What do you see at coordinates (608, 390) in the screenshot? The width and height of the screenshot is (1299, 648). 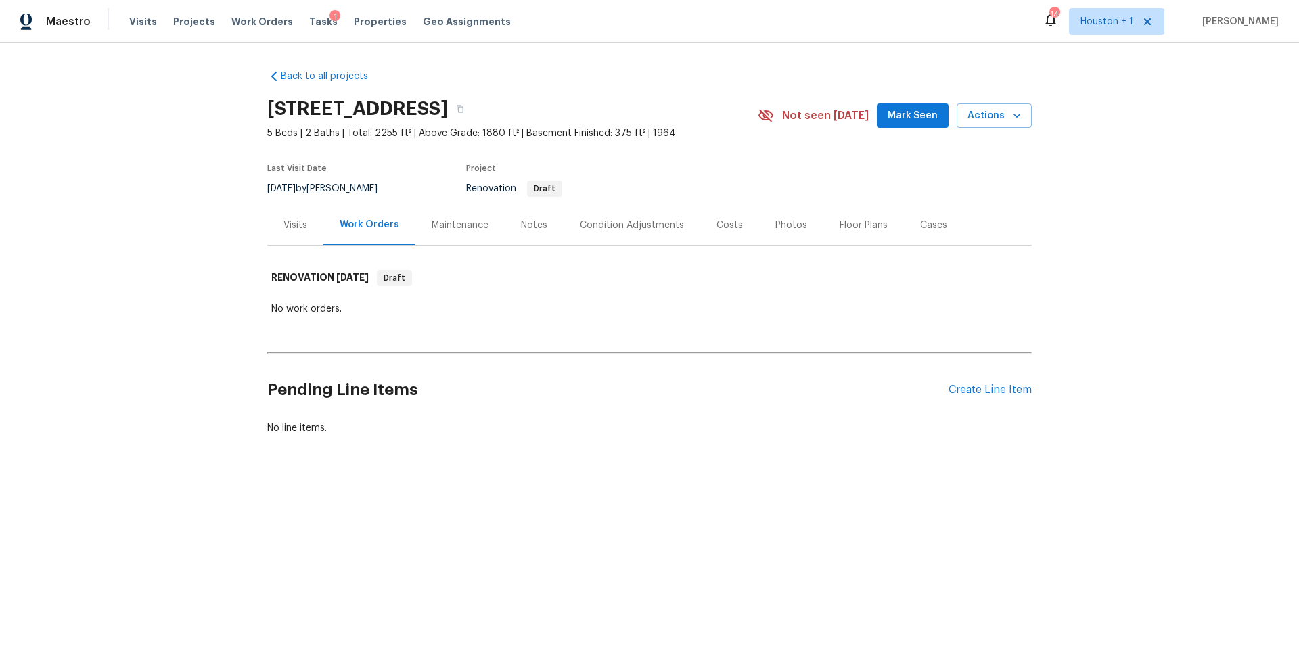 I see `h2: Pending Line Items` at bounding box center [608, 390].